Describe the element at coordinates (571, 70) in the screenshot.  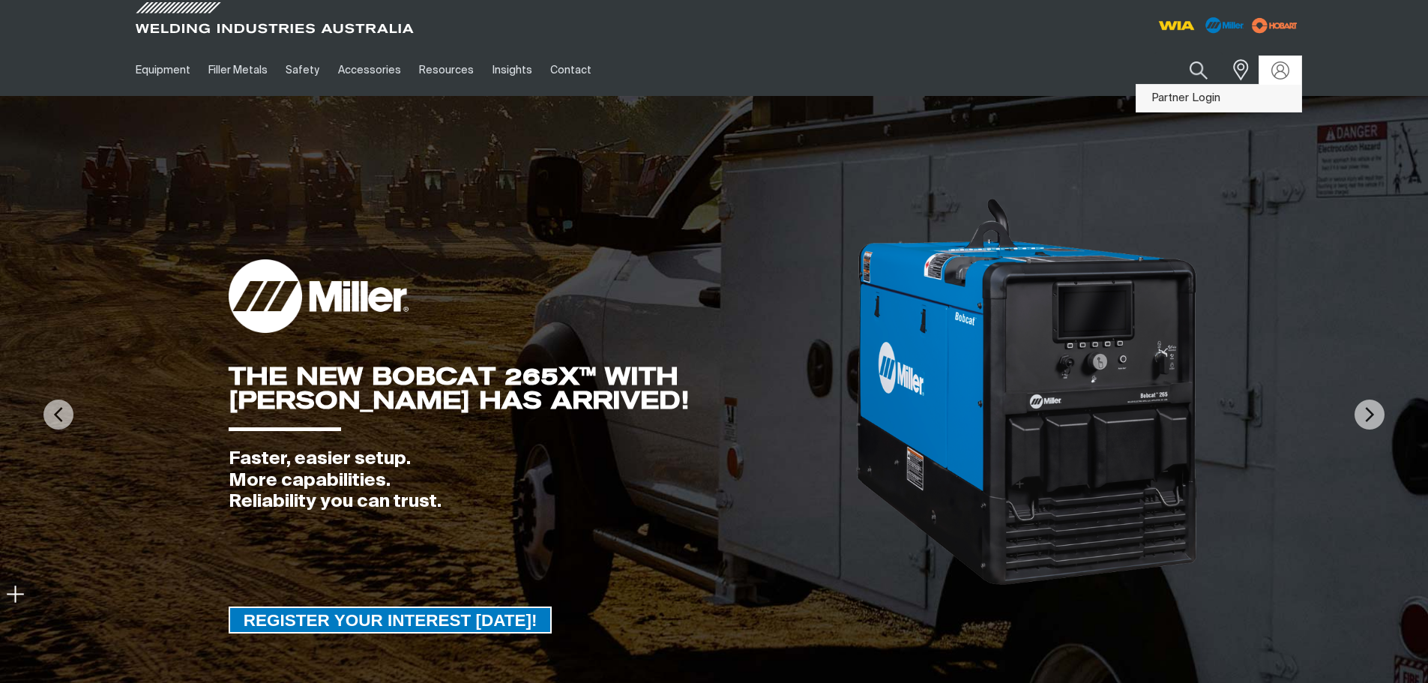
I see `a: Contact` at that location.